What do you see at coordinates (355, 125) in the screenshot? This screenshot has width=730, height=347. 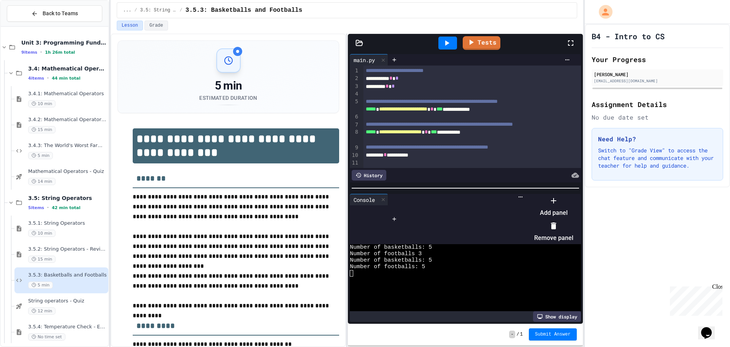 I see `div: 7` at bounding box center [355, 125].